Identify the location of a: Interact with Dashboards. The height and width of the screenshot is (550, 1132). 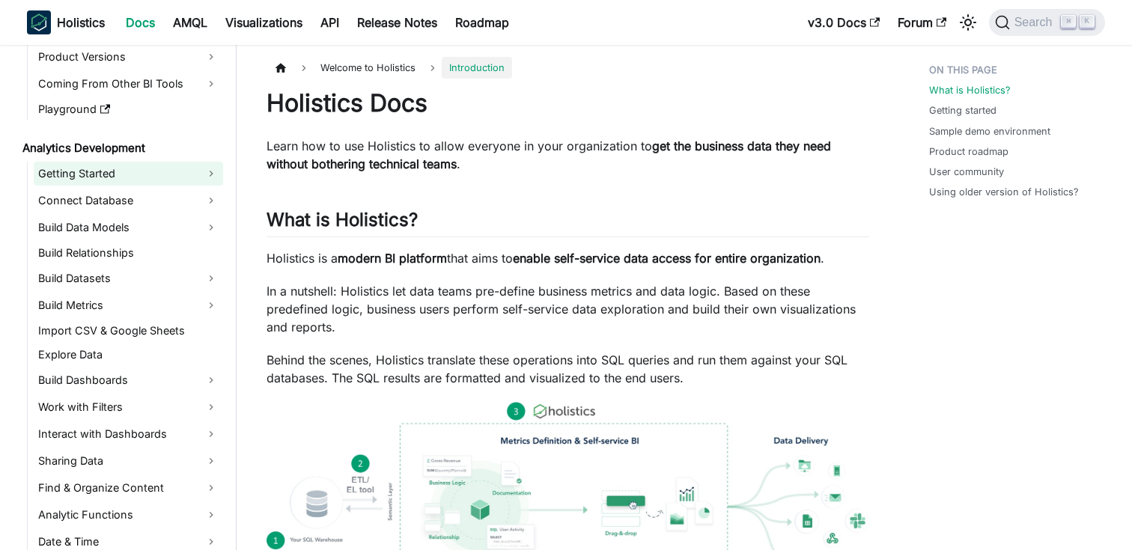
(128, 434).